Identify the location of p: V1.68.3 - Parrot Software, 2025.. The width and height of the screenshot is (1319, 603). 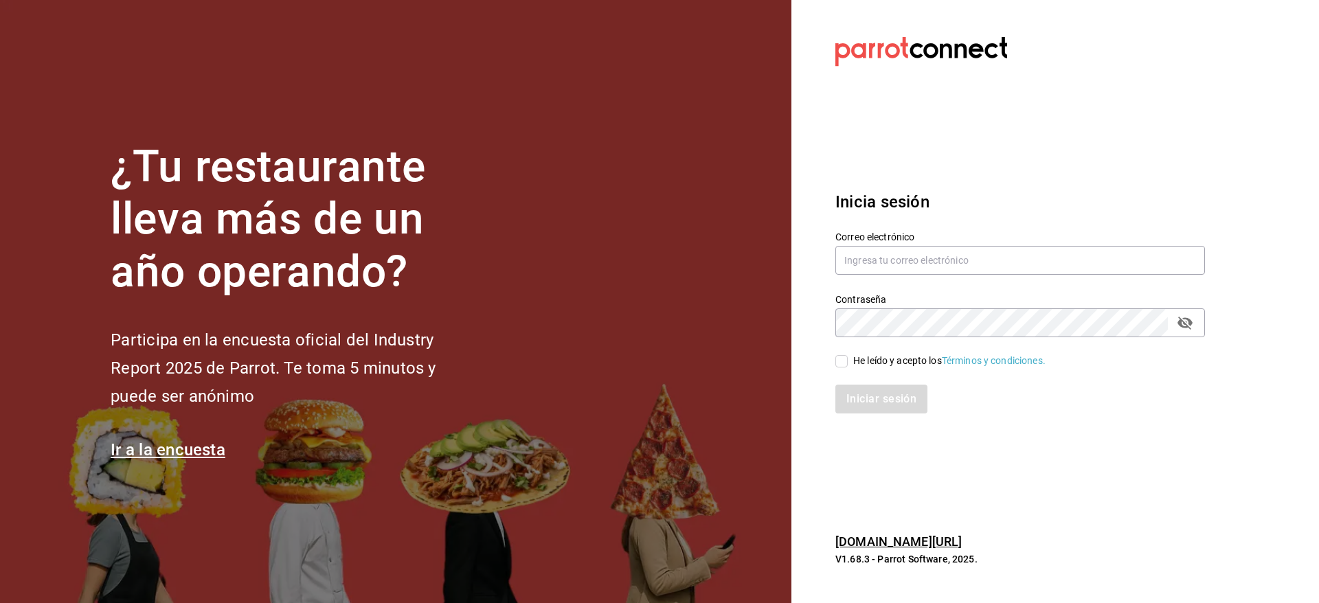
(1020, 559).